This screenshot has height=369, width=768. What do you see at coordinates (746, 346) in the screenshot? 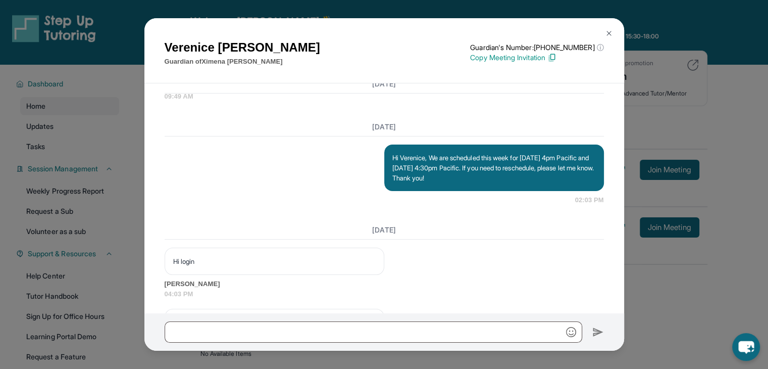
I see `button: chat-button` at bounding box center [746, 346].